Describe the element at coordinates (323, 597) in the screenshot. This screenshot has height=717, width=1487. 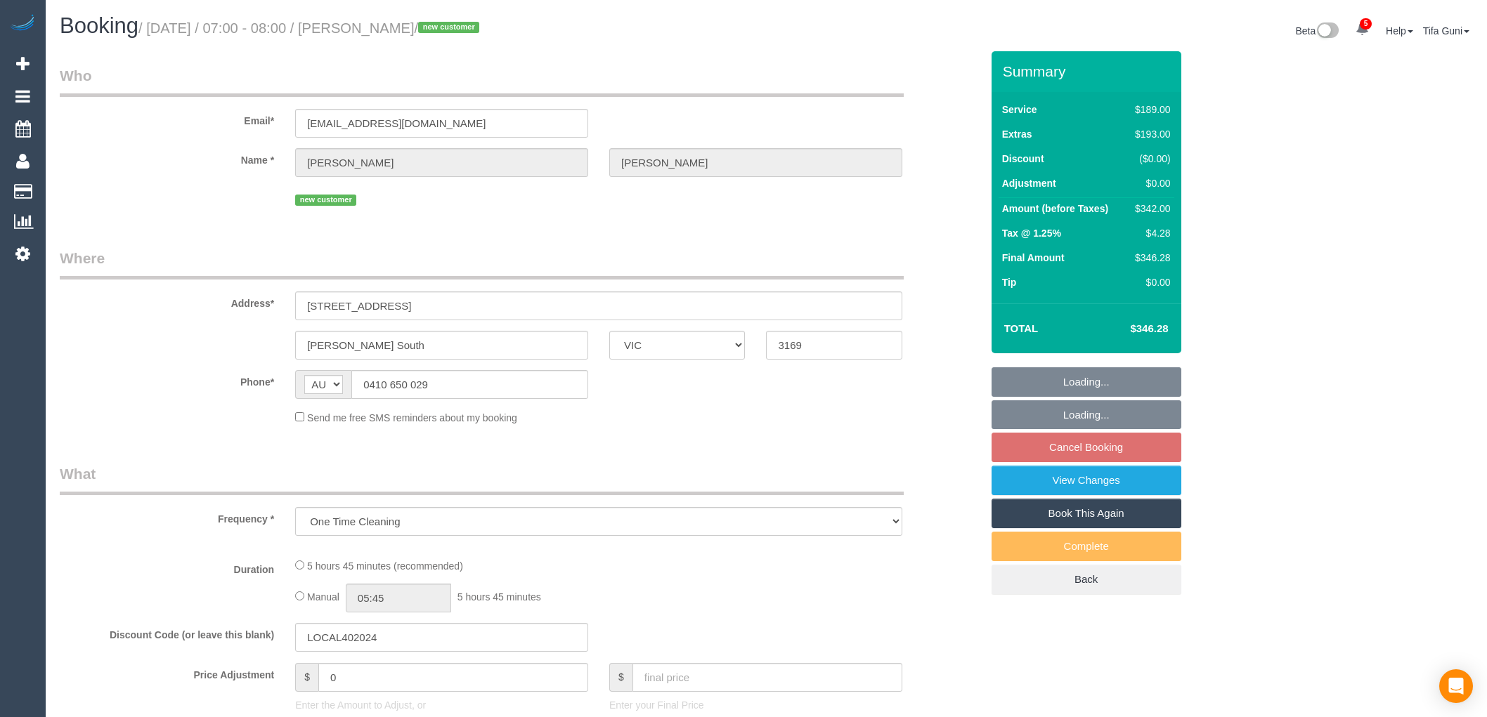
I see `span: Manual` at that location.